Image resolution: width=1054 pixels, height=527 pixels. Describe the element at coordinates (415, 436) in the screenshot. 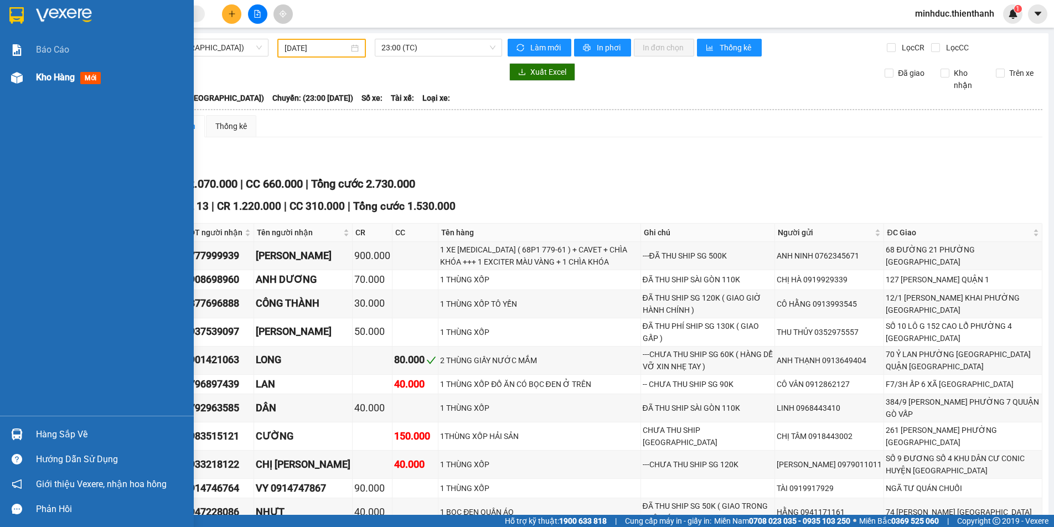

I see `div: 150.000` at that location.